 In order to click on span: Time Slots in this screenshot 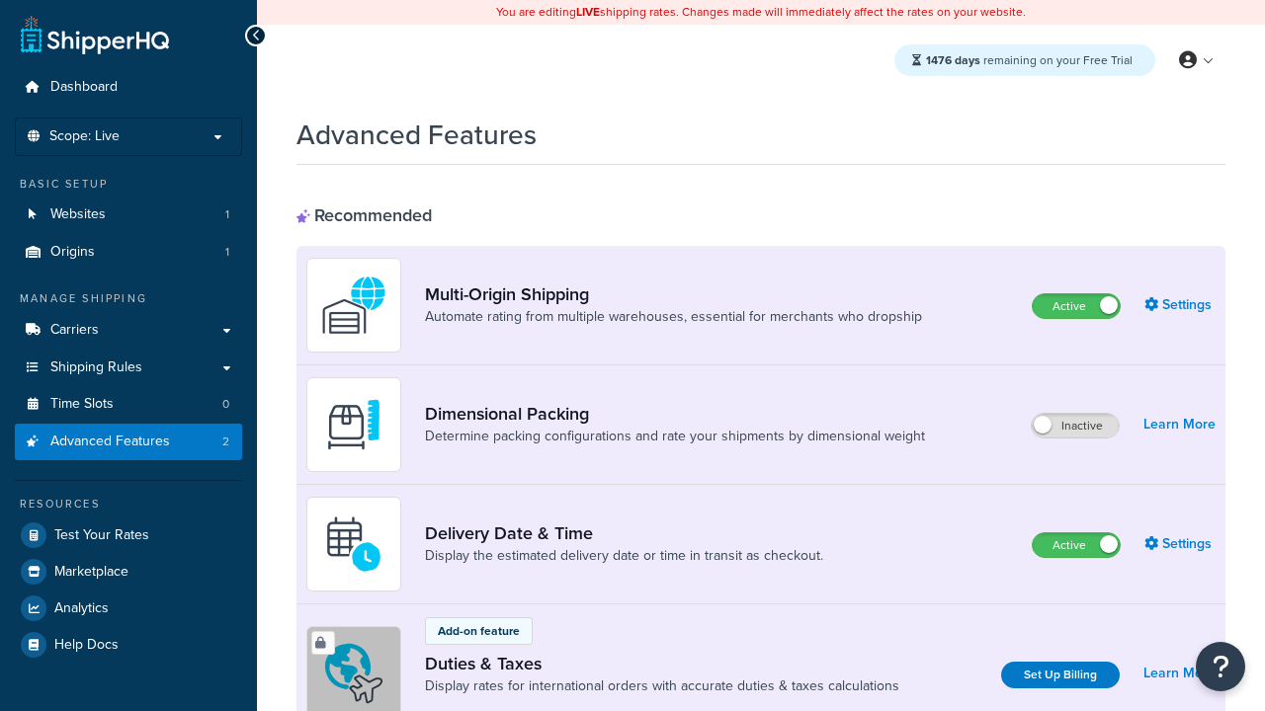, I will do `click(82, 404)`.